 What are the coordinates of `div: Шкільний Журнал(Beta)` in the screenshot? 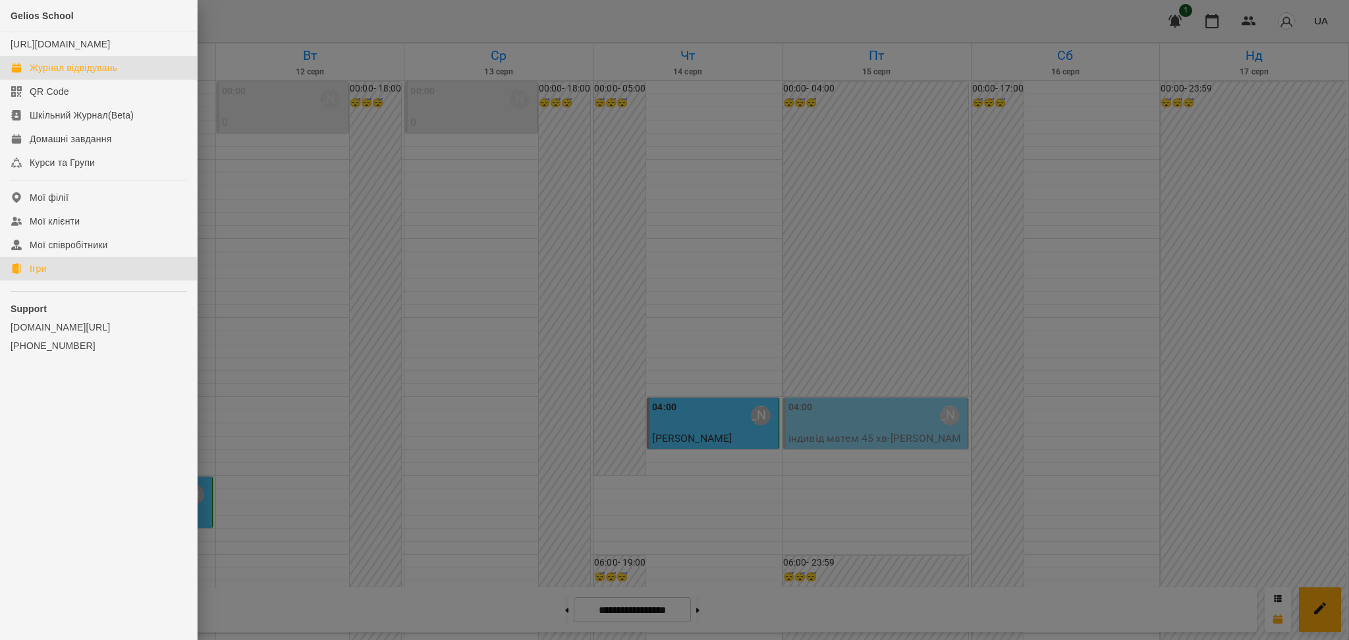 It's located at (82, 115).